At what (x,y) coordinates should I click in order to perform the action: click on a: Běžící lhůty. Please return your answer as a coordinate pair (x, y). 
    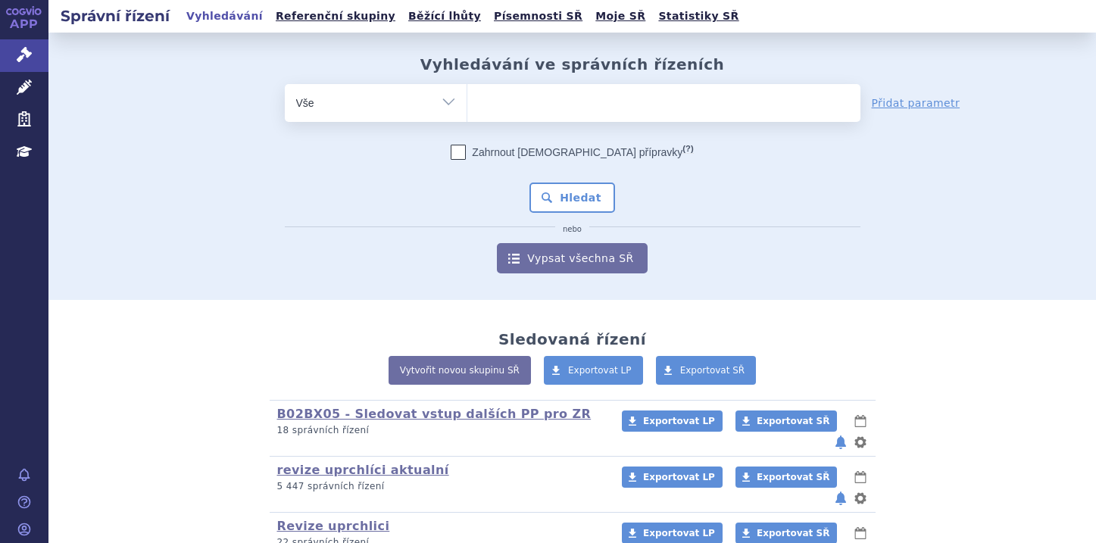
    Looking at the image, I should click on (445, 16).